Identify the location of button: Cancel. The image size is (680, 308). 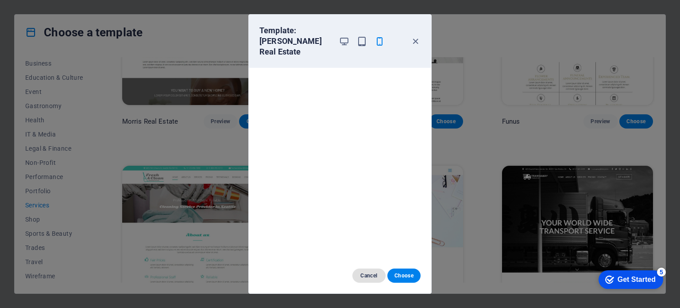
(369, 275).